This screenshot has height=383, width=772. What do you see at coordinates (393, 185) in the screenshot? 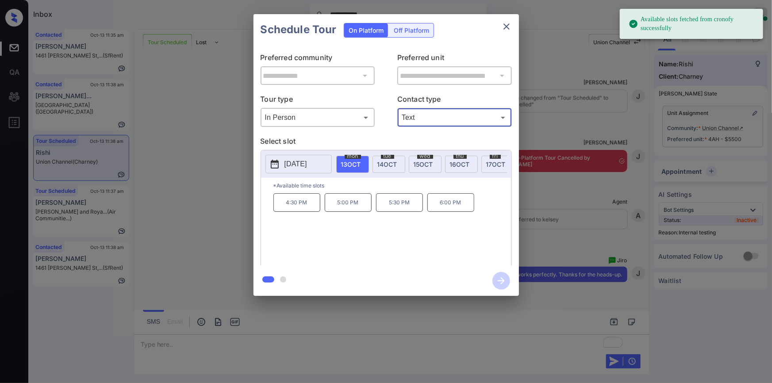
I see `p: *Available time slots` at bounding box center [393, 185].